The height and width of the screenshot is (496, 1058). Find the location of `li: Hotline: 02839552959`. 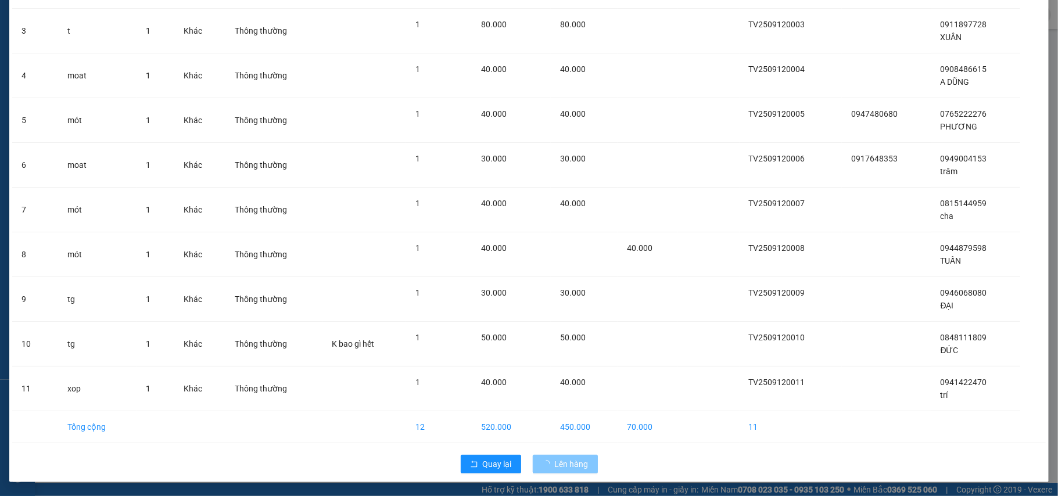

li: Hotline: 02839552959 is located at coordinates (297, 50).